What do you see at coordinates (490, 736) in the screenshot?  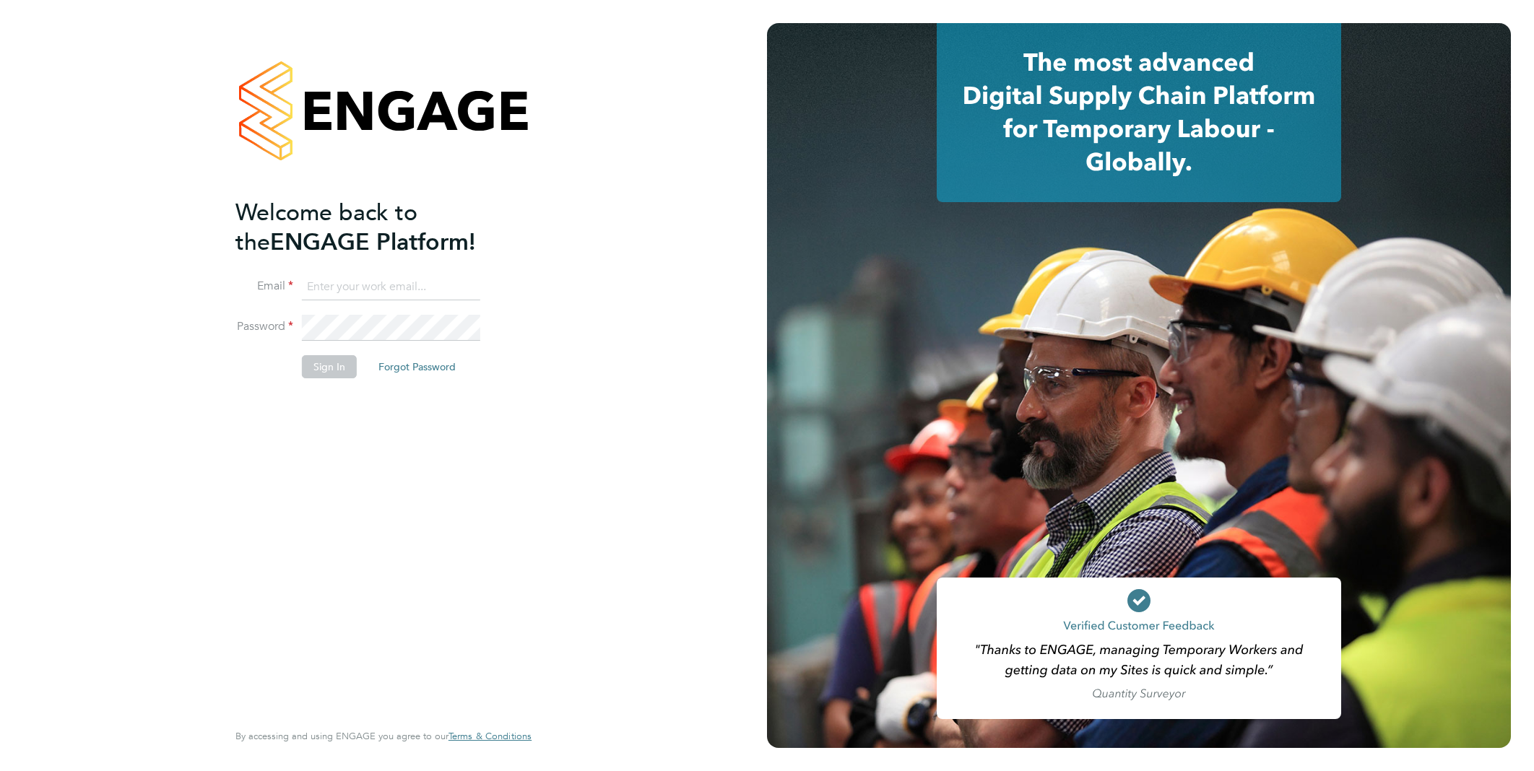 I see `span: Terms & Conditions` at bounding box center [490, 736].